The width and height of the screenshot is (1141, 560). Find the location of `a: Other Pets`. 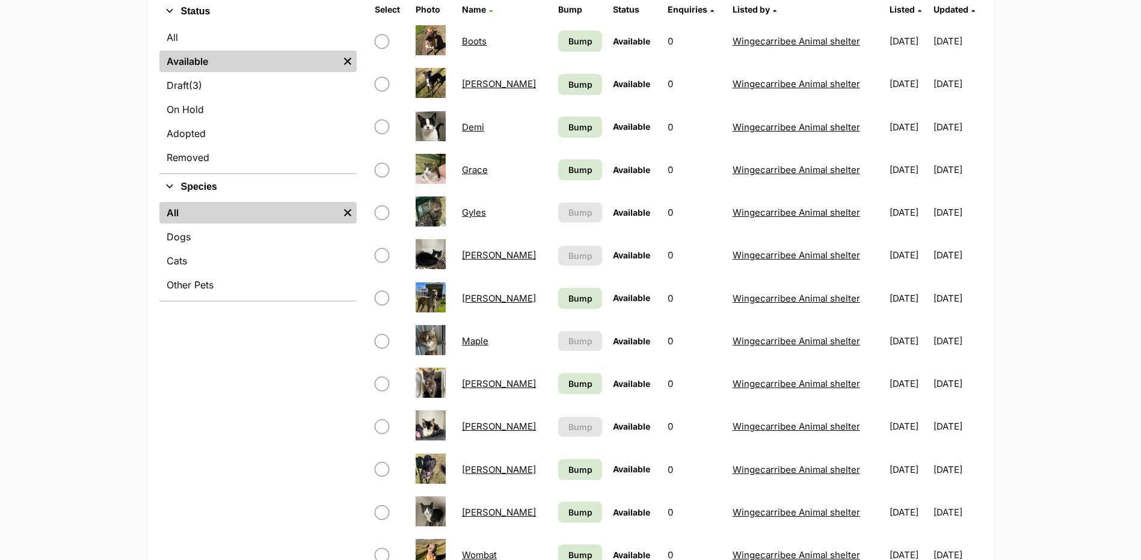

a: Other Pets is located at coordinates (258, 285).